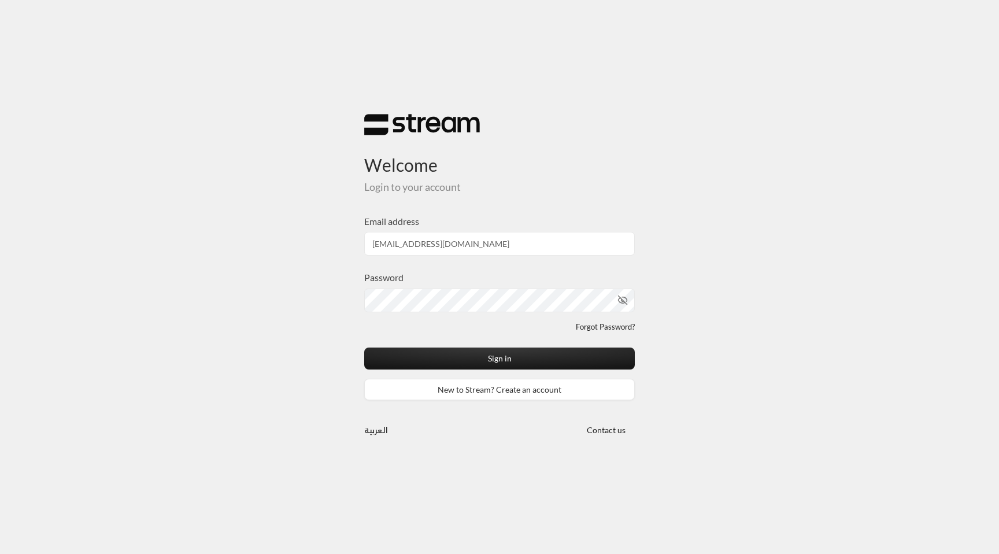  What do you see at coordinates (499, 156) in the screenshot?
I see `h3: Welcome` at bounding box center [499, 156].